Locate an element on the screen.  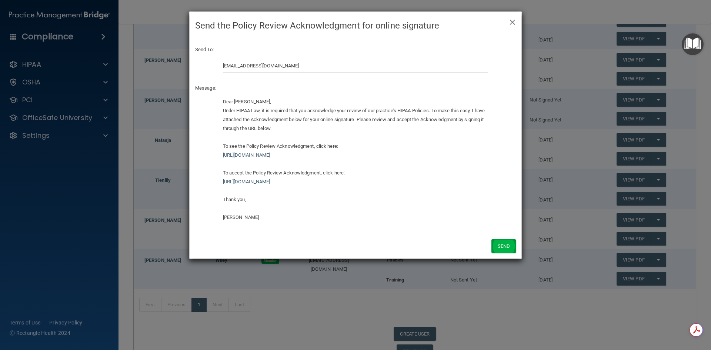
h4: Send the Policy Review Acknowledgment for online signature is located at coordinates (355, 26).